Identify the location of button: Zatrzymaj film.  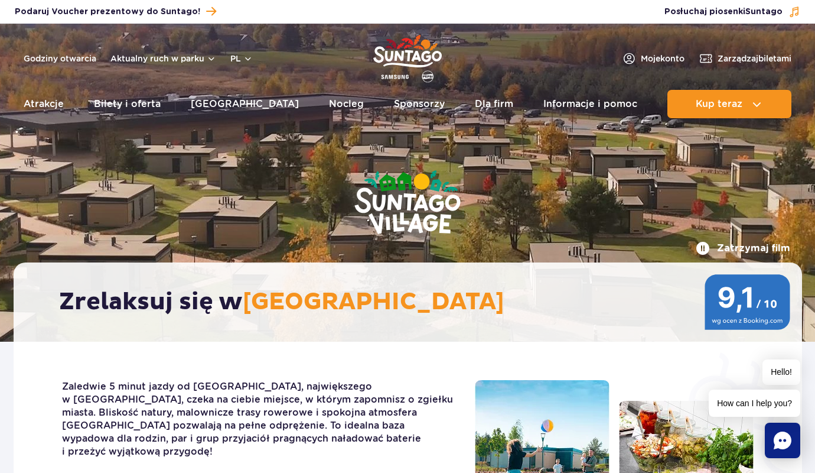
(743, 248).